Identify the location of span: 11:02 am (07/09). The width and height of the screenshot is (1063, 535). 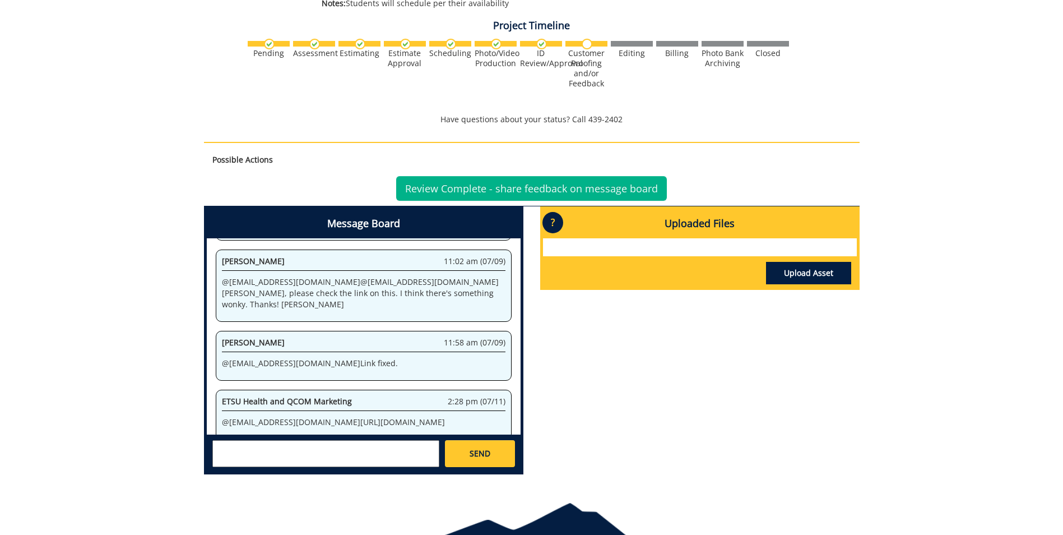
(475, 261).